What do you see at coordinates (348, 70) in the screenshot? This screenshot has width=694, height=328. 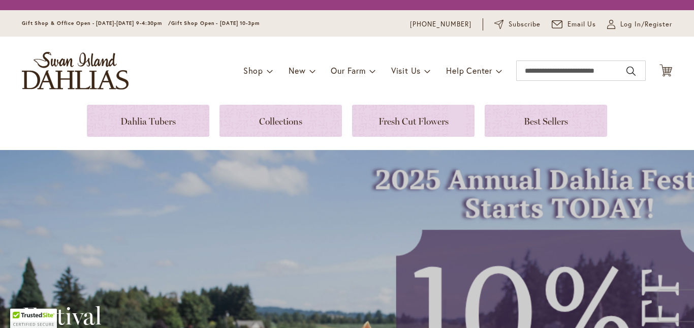 I see `span: Our Farm` at bounding box center [348, 70].